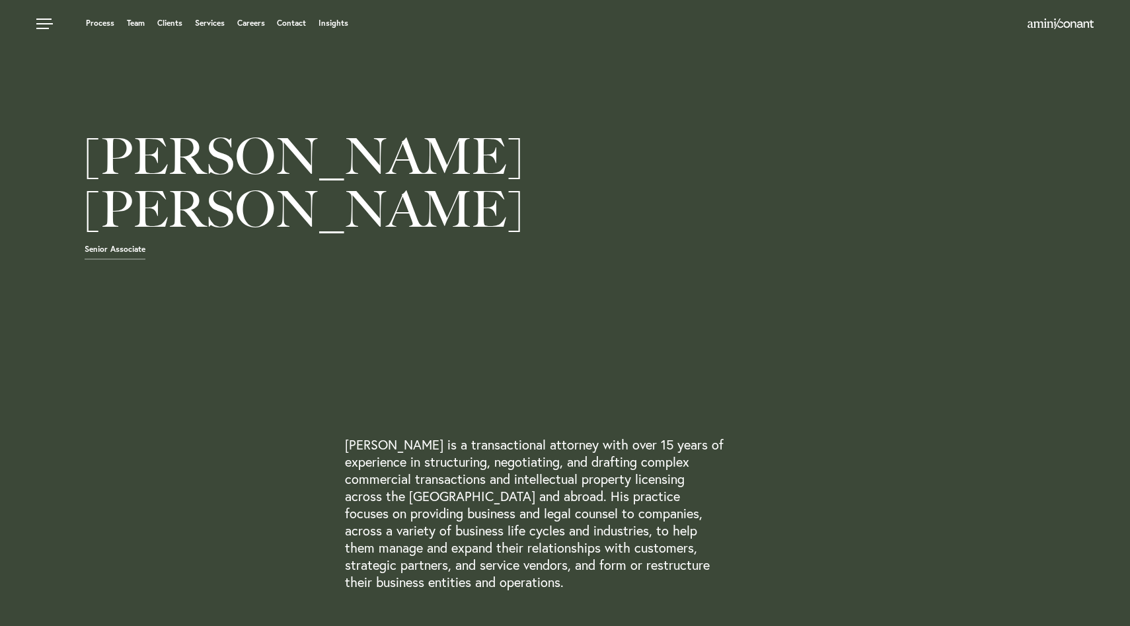  What do you see at coordinates (115, 252) in the screenshot?
I see `span: Senior Associate` at bounding box center [115, 252].